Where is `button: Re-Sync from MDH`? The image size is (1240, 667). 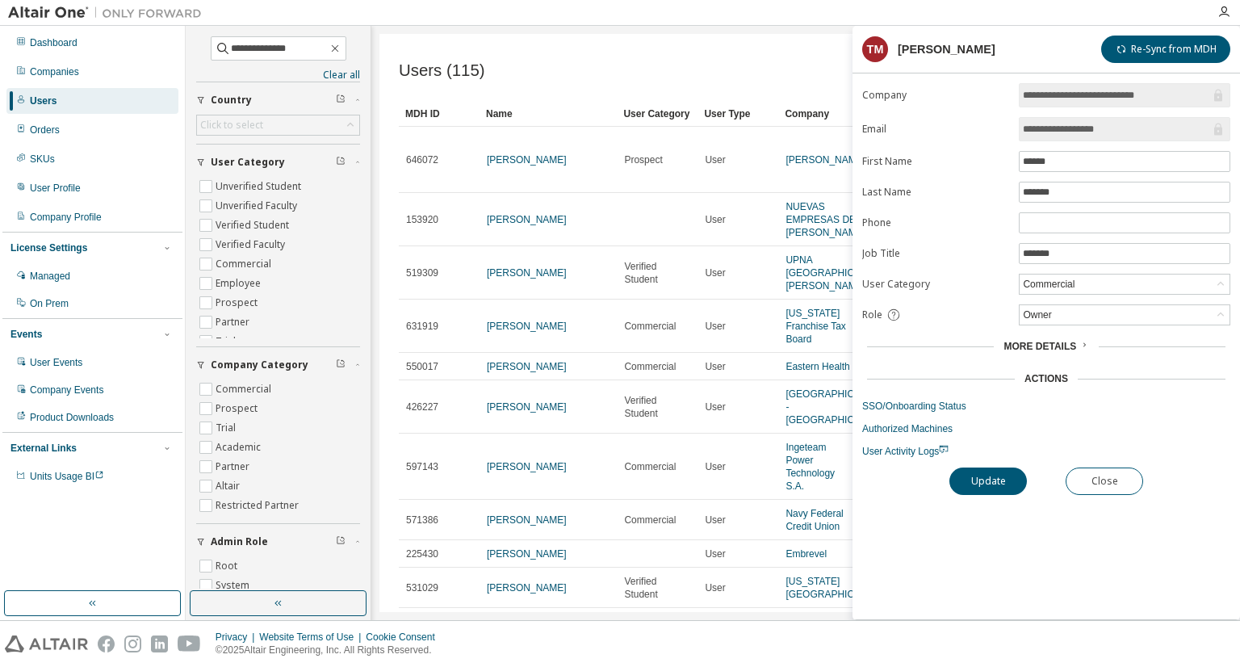 button: Re-Sync from MDH is located at coordinates (1166, 49).